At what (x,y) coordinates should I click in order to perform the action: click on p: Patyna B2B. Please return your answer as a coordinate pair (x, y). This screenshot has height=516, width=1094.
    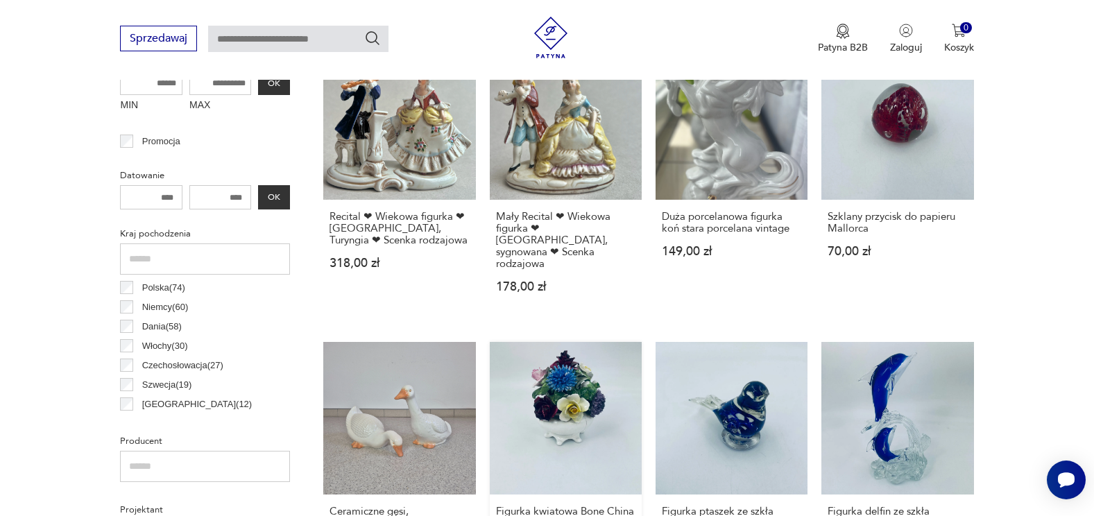
    Looking at the image, I should click on (843, 47).